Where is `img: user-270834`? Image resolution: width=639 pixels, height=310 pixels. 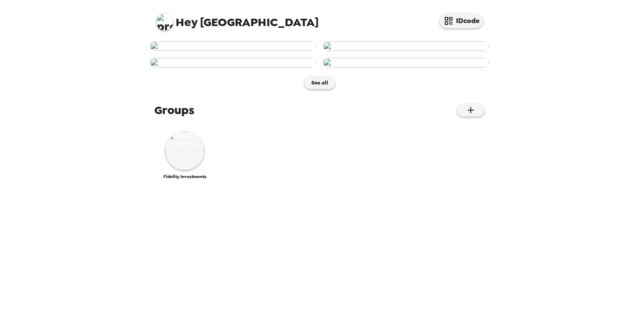
img: user-270834 is located at coordinates (233, 63).